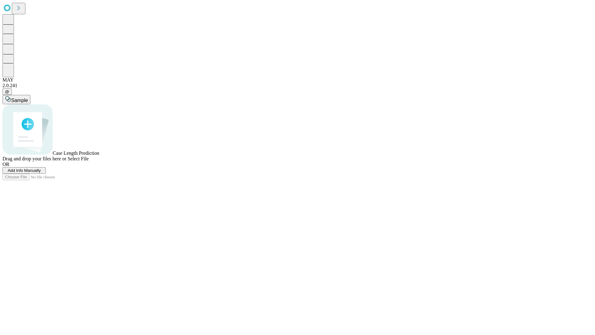 The width and height of the screenshot is (595, 335). I want to click on button: Sample, so click(16, 99).